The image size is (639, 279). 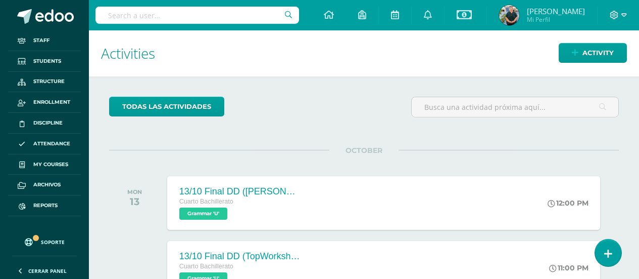 What do you see at coordinates (53, 242) in the screenshot?
I see `span: Soporte` at bounding box center [53, 242].